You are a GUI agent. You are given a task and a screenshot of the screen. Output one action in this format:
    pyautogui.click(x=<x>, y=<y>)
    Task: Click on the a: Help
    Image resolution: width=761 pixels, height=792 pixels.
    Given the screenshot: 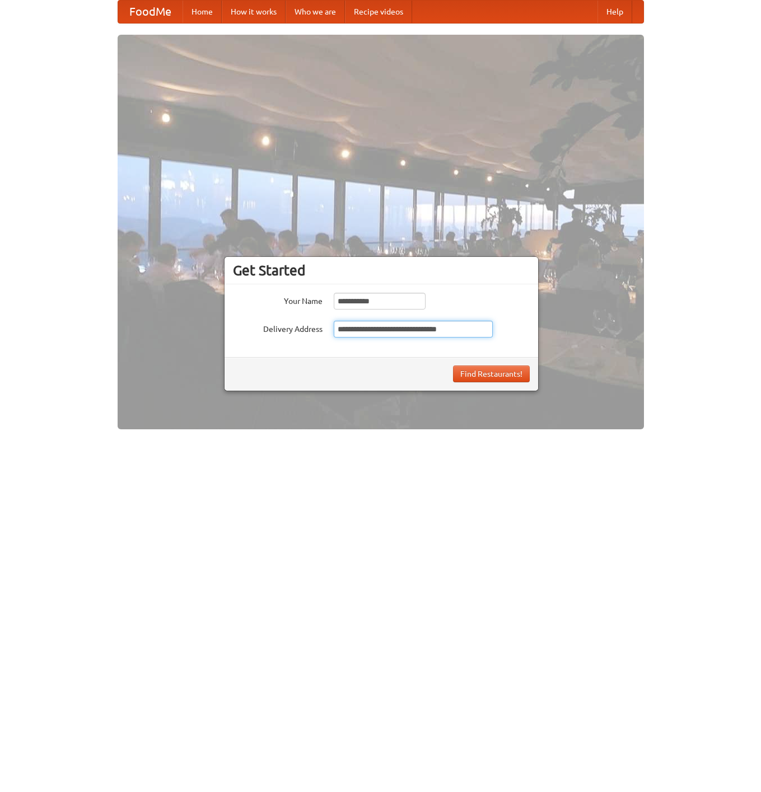 What is the action you would take?
    pyautogui.click(x=615, y=12)
    